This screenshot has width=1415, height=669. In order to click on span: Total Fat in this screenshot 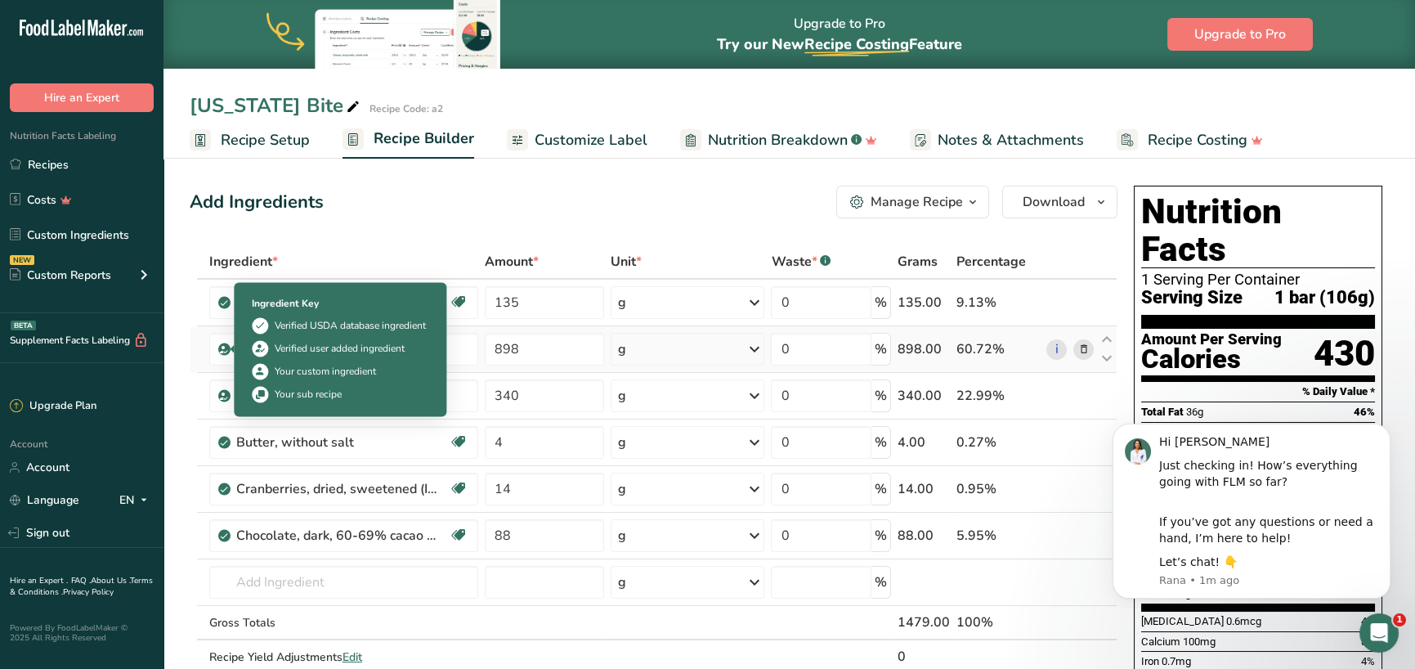, I will do `click(1163, 411)`.